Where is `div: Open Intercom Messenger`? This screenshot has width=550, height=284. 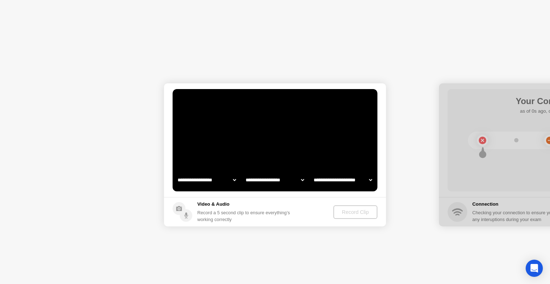 div: Open Intercom Messenger is located at coordinates (534, 268).